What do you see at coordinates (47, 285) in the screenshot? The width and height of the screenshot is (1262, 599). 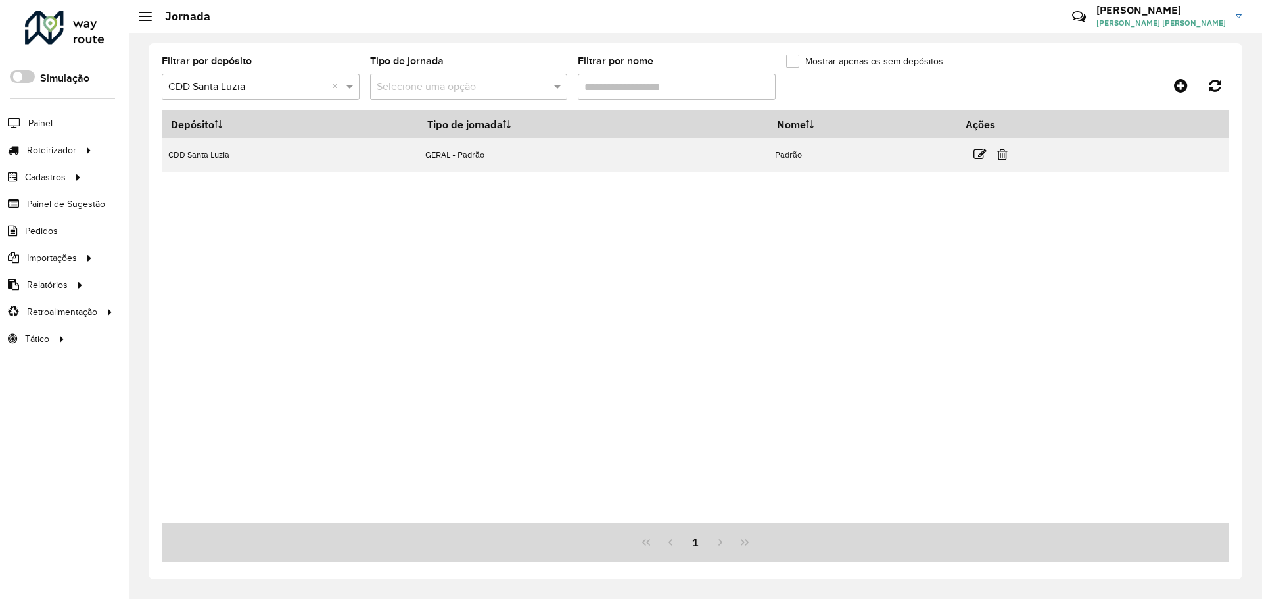 I see `span: Relatórios` at bounding box center [47, 285].